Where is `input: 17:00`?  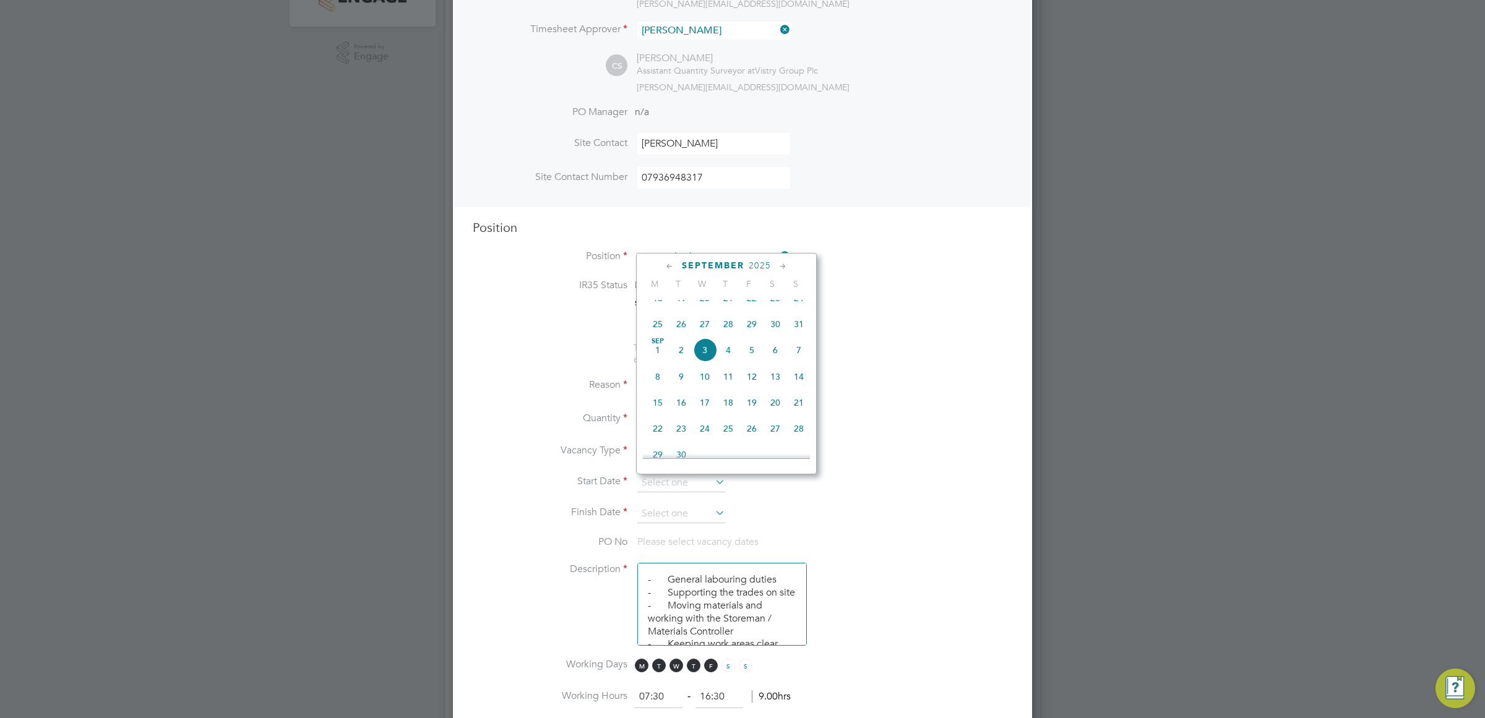 input: 17:00 is located at coordinates (719, 697).